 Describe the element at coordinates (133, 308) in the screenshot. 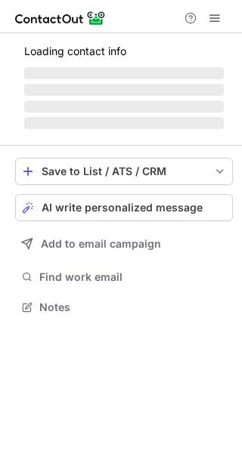

I see `span: Notes` at that location.